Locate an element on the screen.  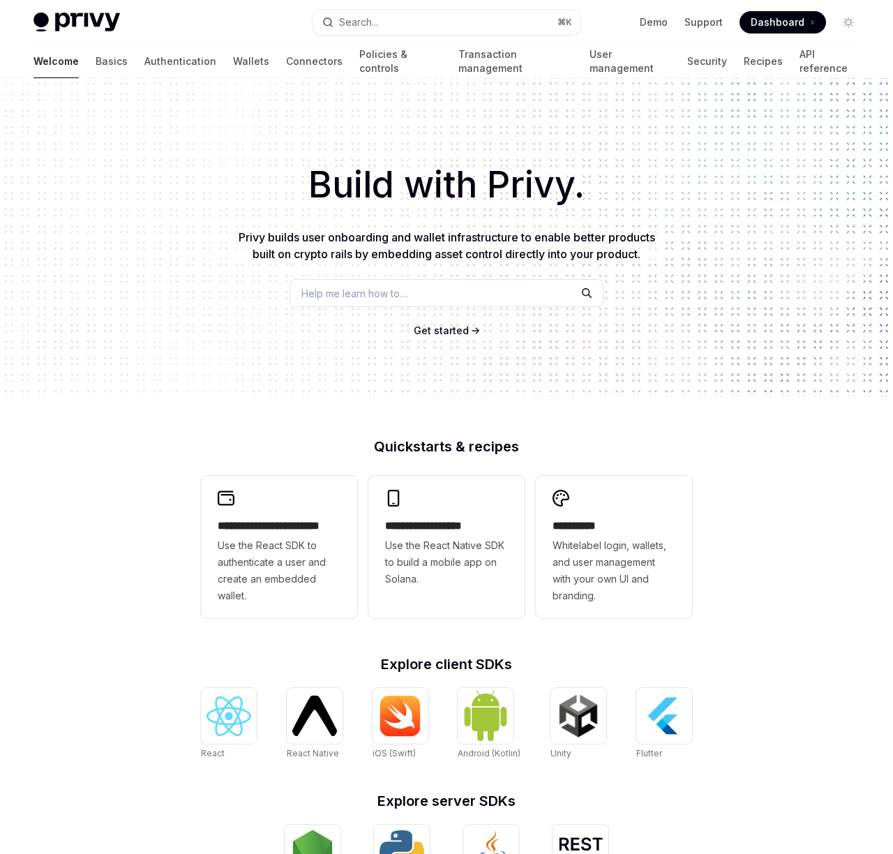
span: Help me learn how to… is located at coordinates (354, 293).